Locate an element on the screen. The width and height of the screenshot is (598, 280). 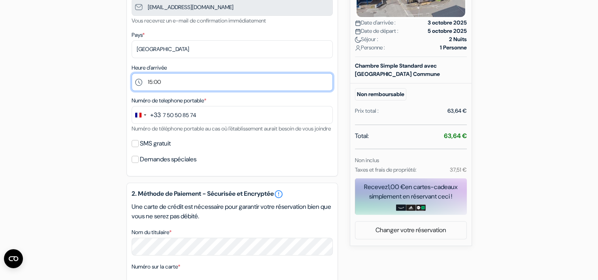
span: Date de départ : is located at coordinates (377, 31).